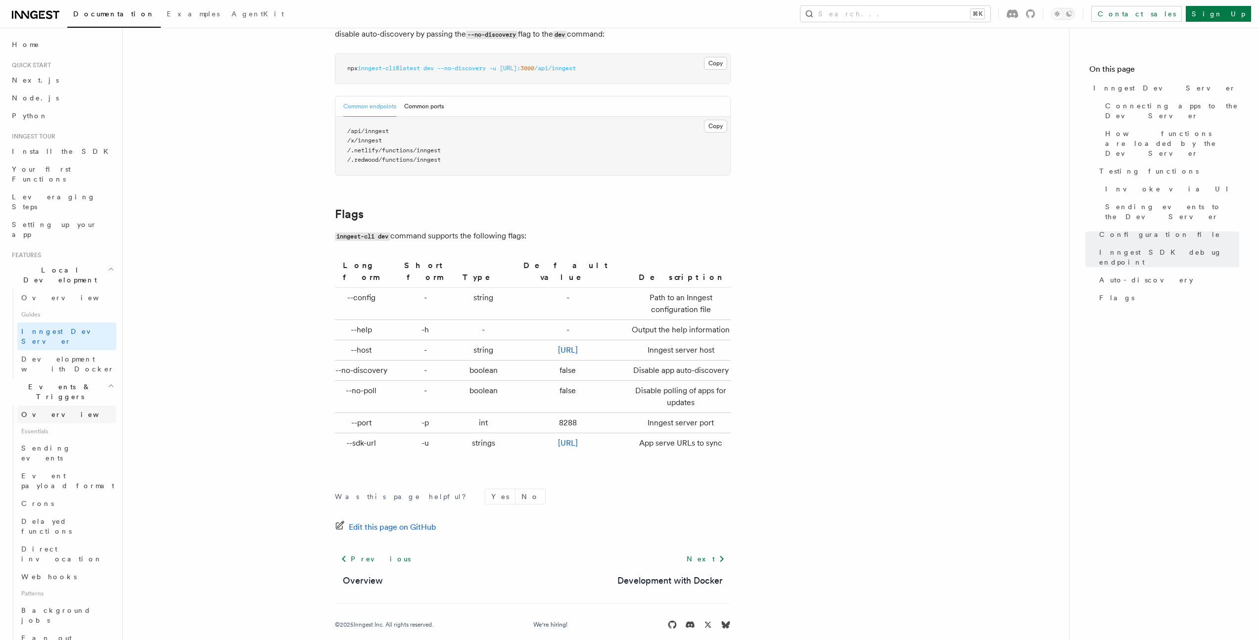  Describe the element at coordinates (679, 443) in the screenshot. I see `td: App serve URLs to sync` at that location.